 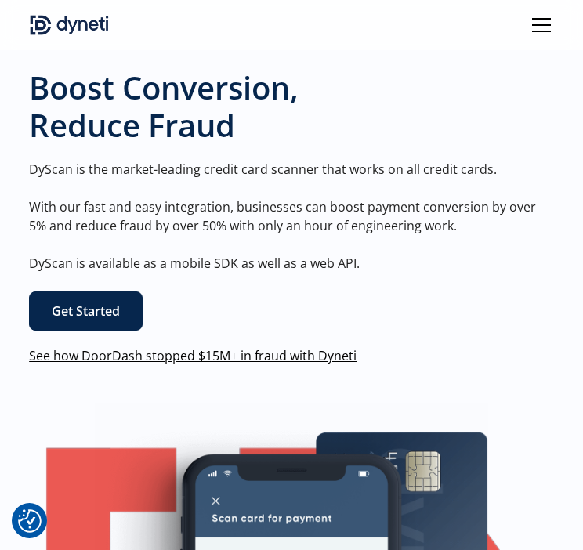 What do you see at coordinates (538, 25) in the screenshot?
I see `div: menu` at bounding box center [538, 25].